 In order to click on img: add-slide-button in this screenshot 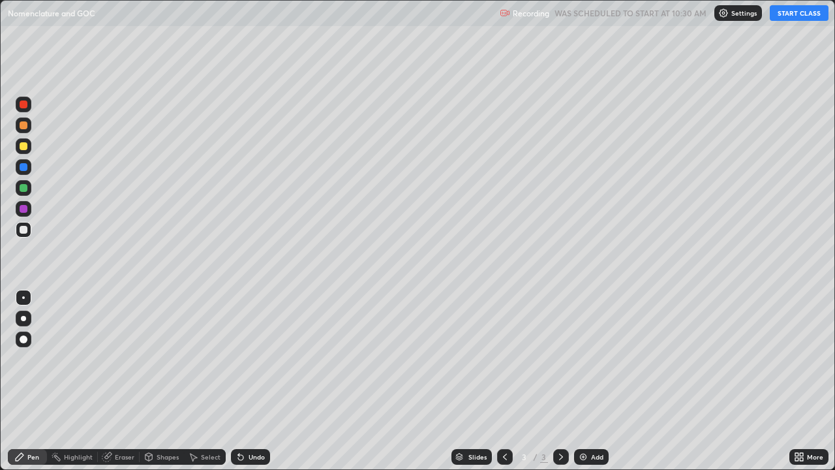, I will do `click(583, 457)`.